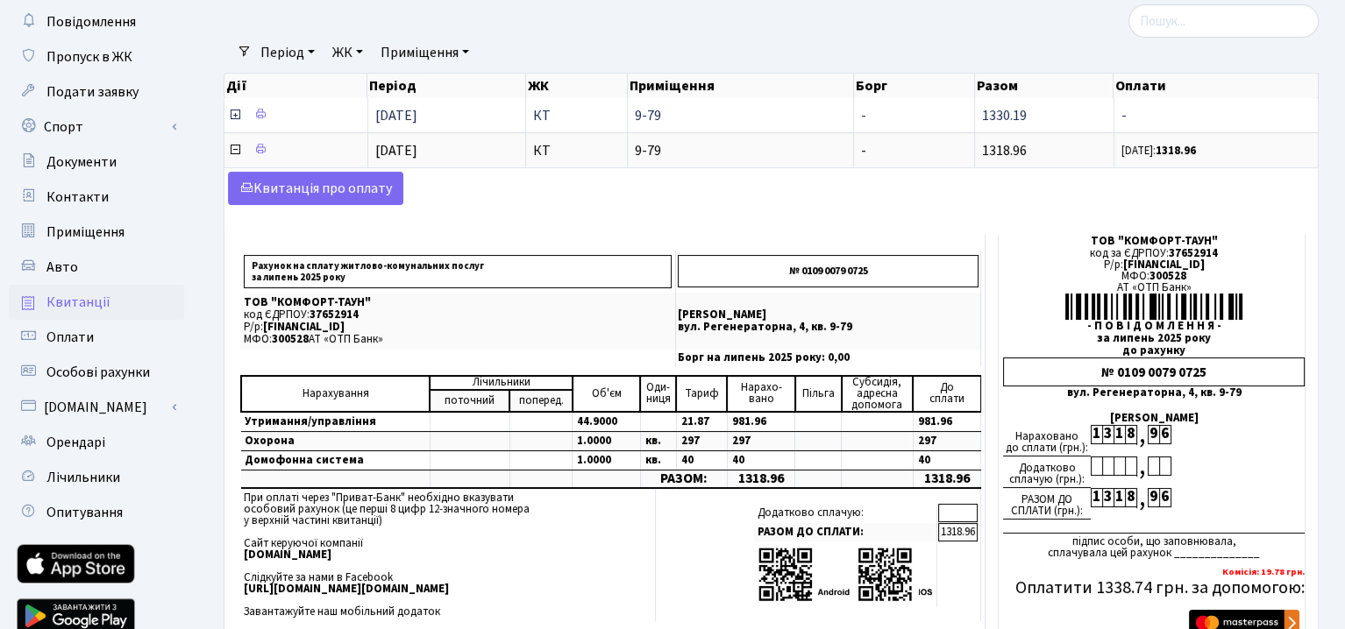  I want to click on a: ЖК, so click(347, 53).